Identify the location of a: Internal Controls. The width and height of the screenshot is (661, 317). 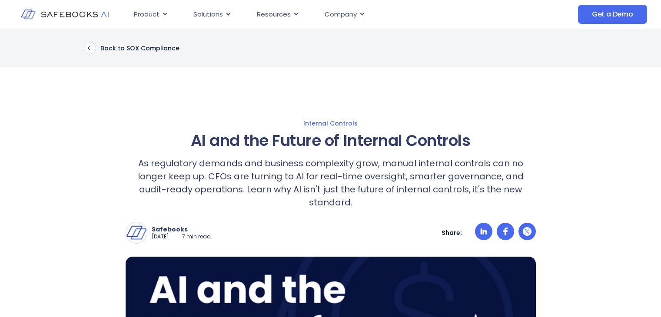
(331, 124).